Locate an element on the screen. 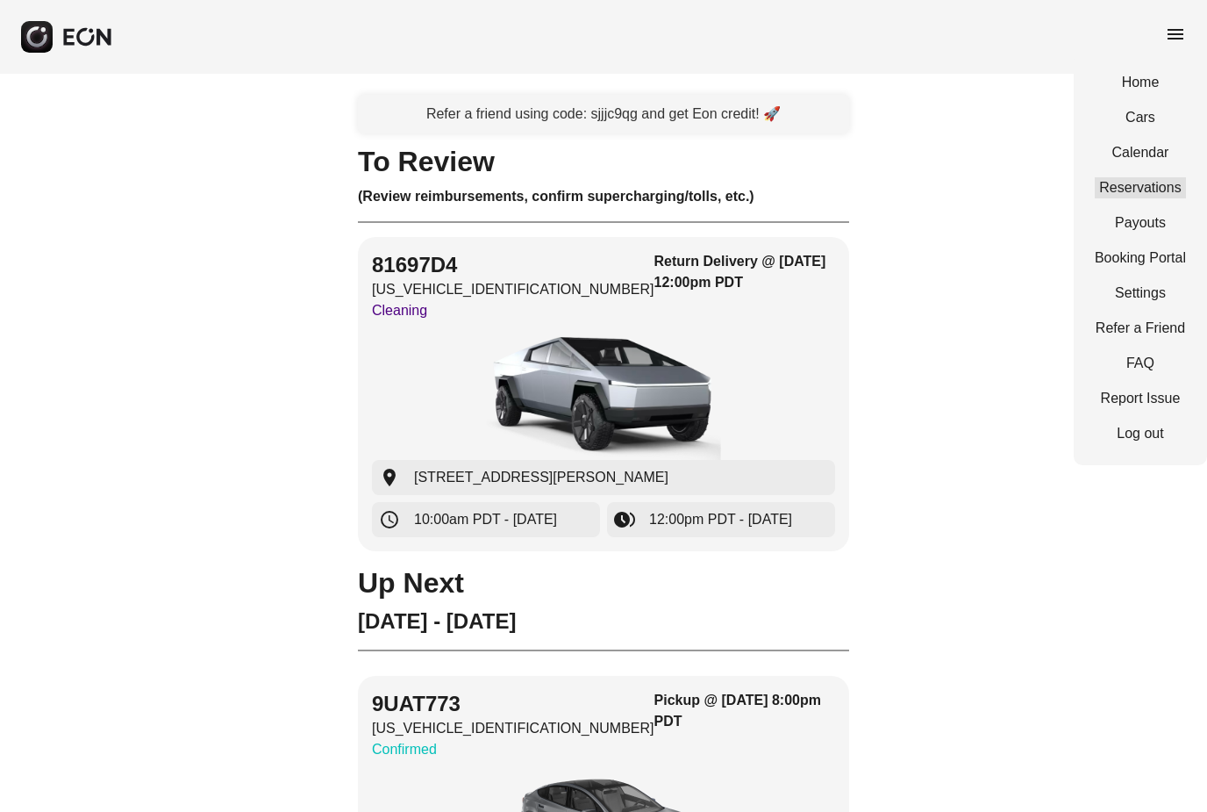  a: Booking Portal is located at coordinates (1141, 258).